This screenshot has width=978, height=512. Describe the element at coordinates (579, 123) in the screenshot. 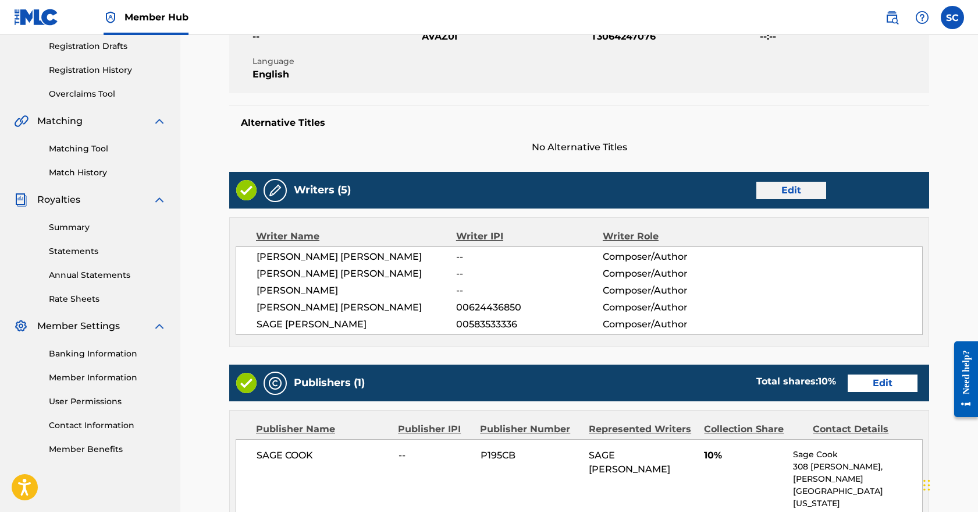

I see `h5: Alternative Titles` at that location.